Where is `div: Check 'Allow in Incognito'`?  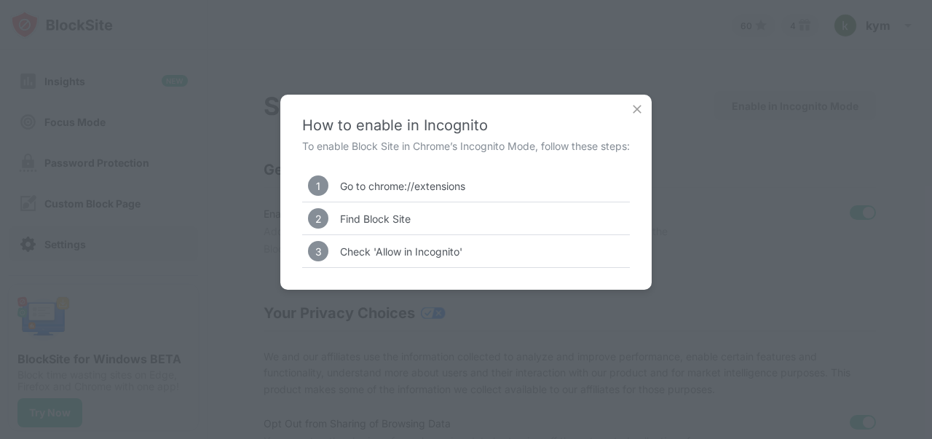 div: Check 'Allow in Incognito' is located at coordinates (401, 251).